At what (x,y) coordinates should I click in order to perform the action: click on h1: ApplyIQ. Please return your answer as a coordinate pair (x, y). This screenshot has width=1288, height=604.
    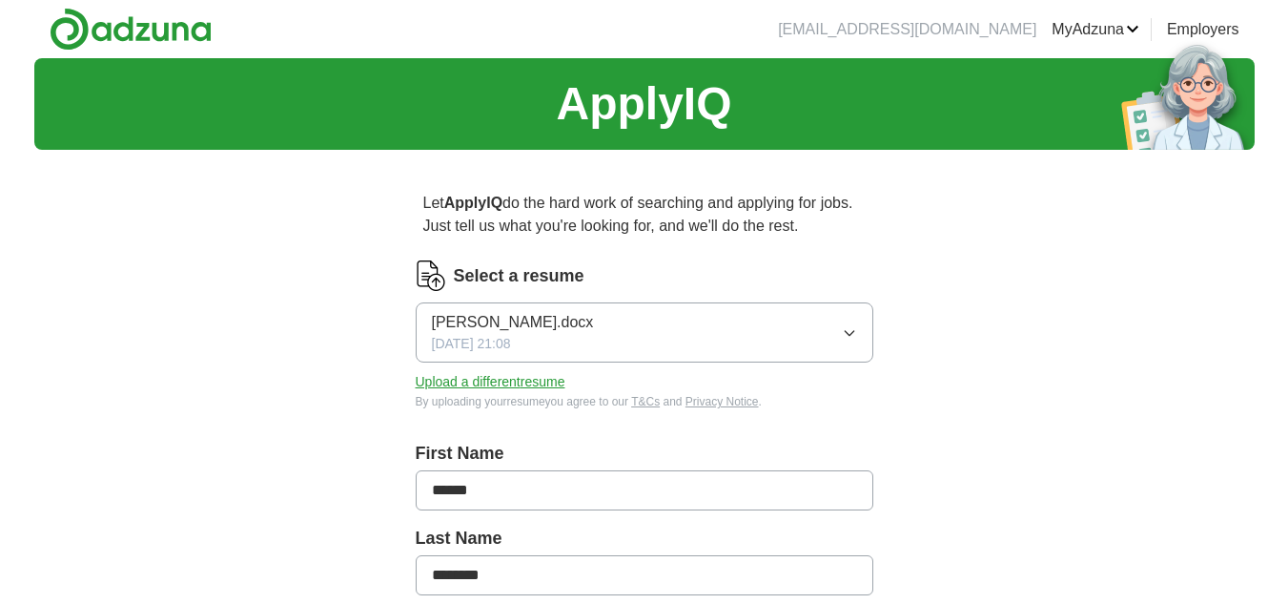
    Looking at the image, I should click on (644, 104).